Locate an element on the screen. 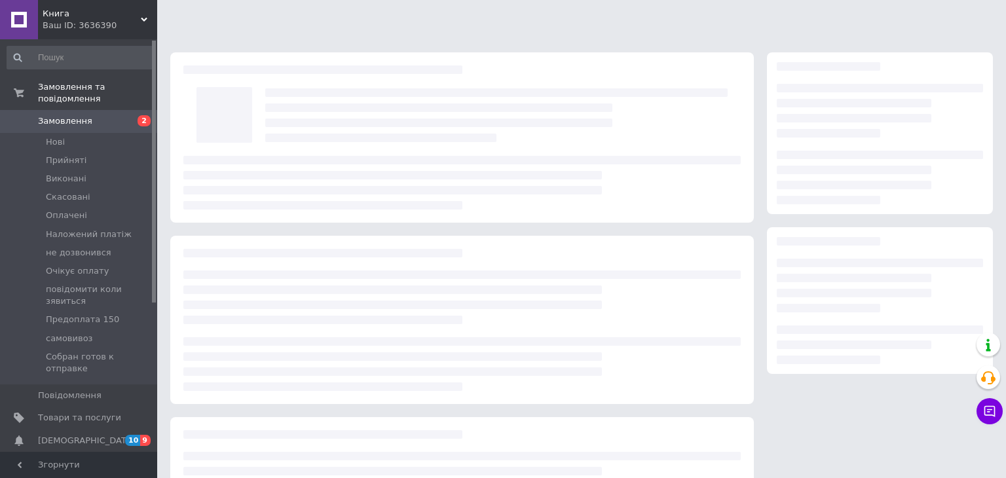  span: Товари та послуги is located at coordinates (79, 418).